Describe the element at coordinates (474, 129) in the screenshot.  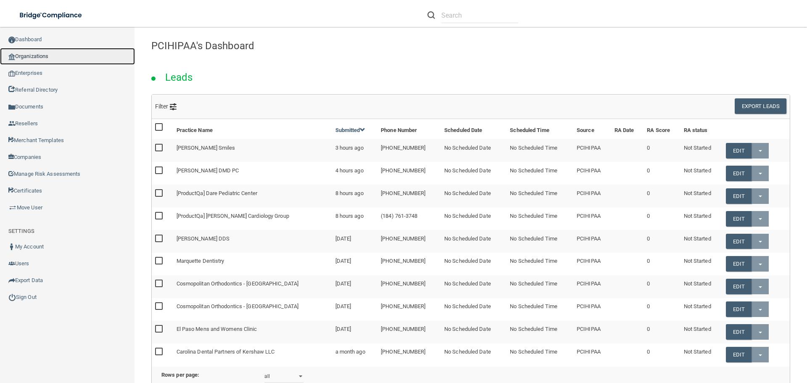
I see `th: Scheduled Date` at that location.